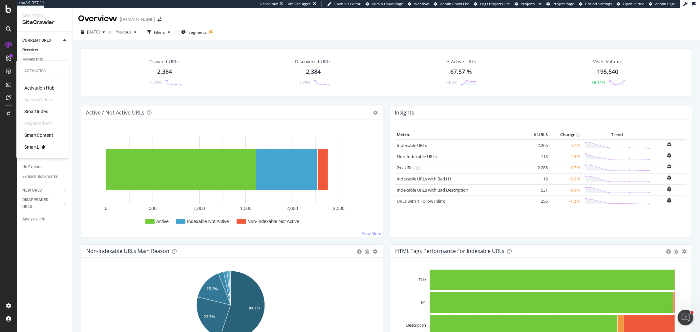 The width and height of the screenshot is (700, 332). Describe the element at coordinates (42, 204) in the screenshot. I see `a: DISAPPEARED URLS` at that location.